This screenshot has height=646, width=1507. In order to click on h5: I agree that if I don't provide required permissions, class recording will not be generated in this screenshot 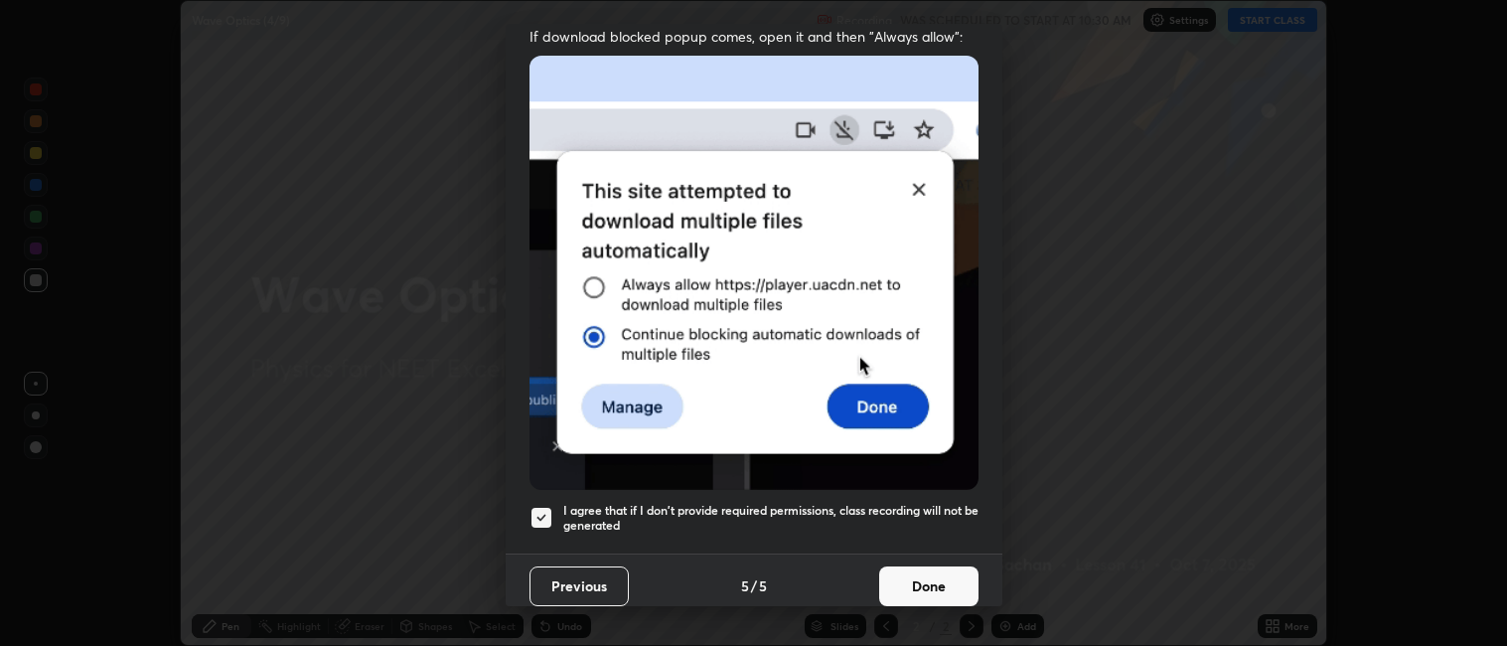, I will do `click(771, 517)`.